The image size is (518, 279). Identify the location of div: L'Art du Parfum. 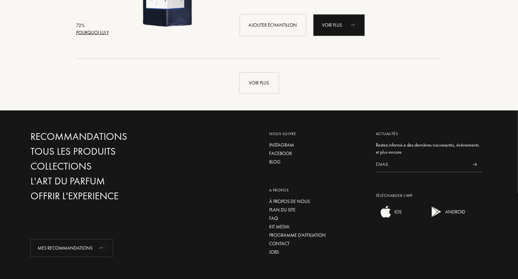
(103, 181).